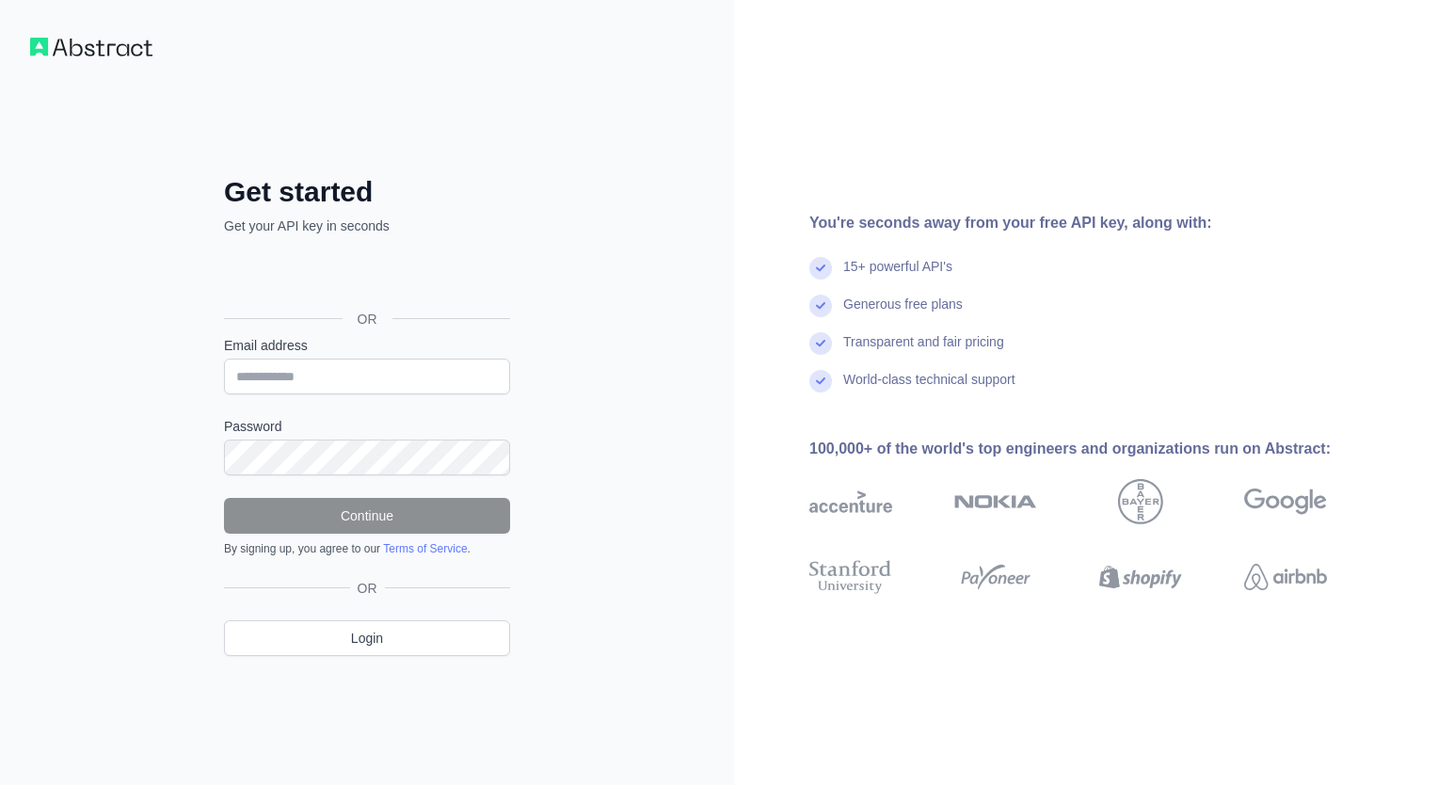 The image size is (1438, 785). I want to click on button: Continue, so click(367, 516).